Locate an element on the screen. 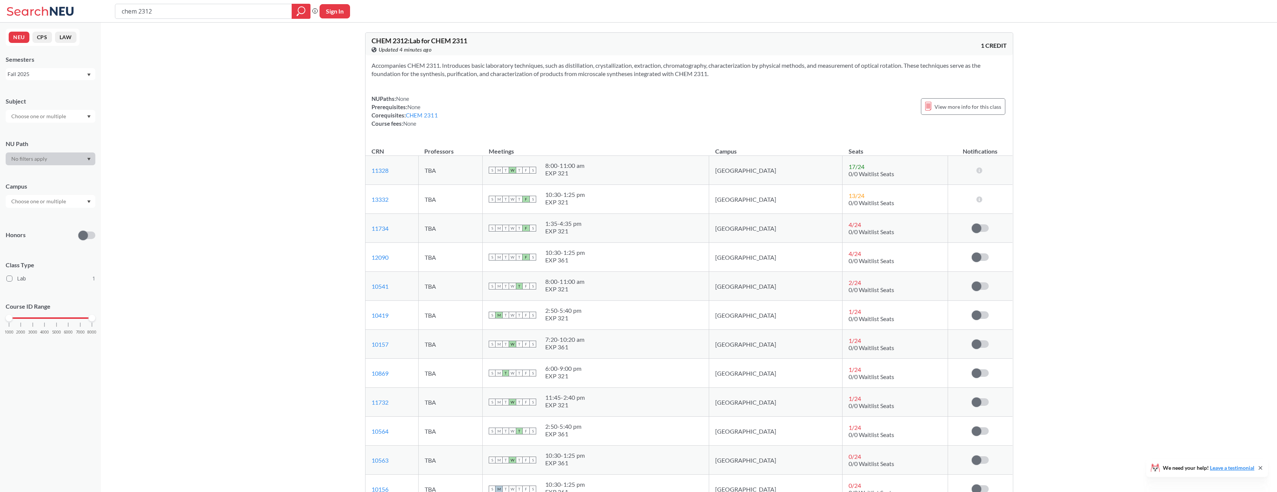 This screenshot has height=492, width=1277. span: 17 / 24 is located at coordinates (856, 166).